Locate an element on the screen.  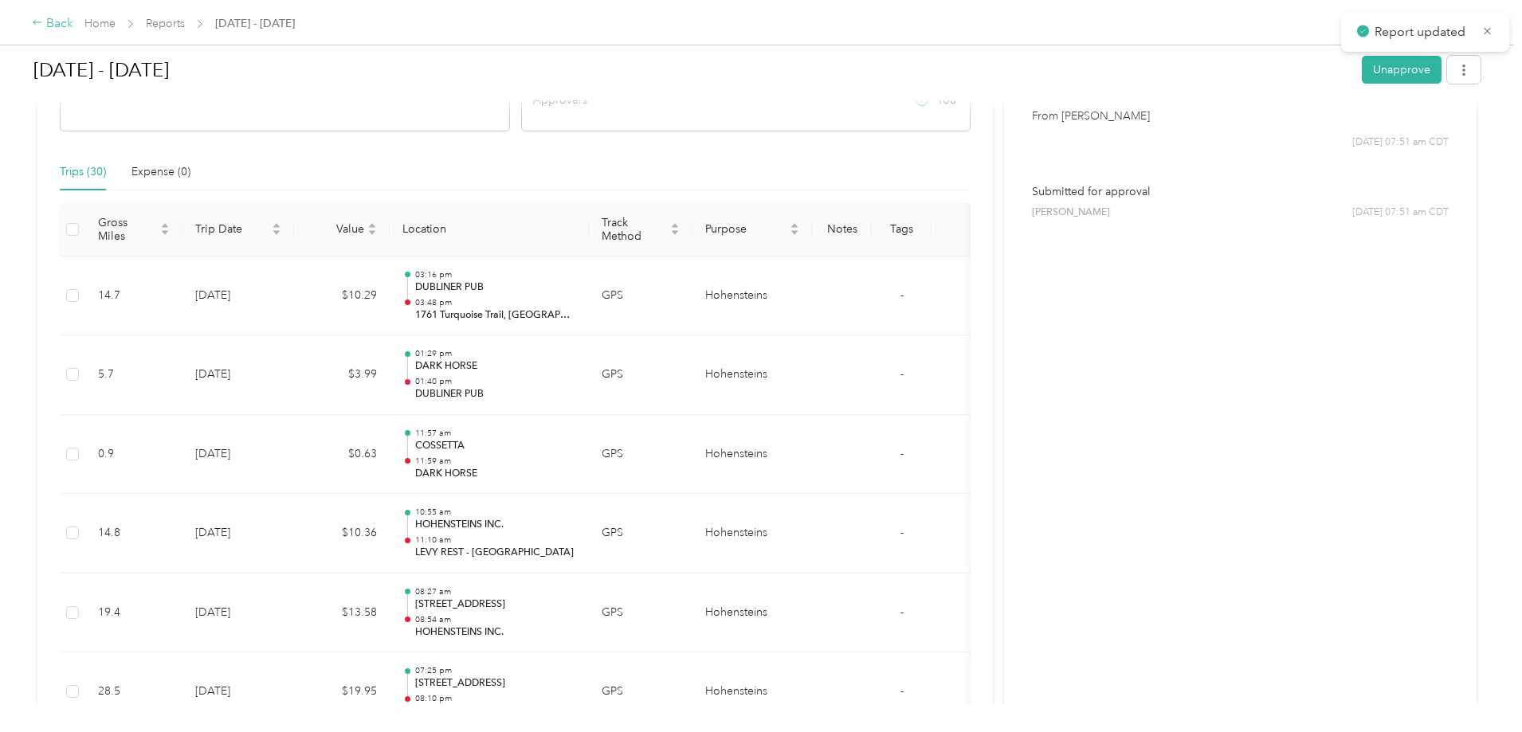
th: Trip Date is located at coordinates (238, 230).